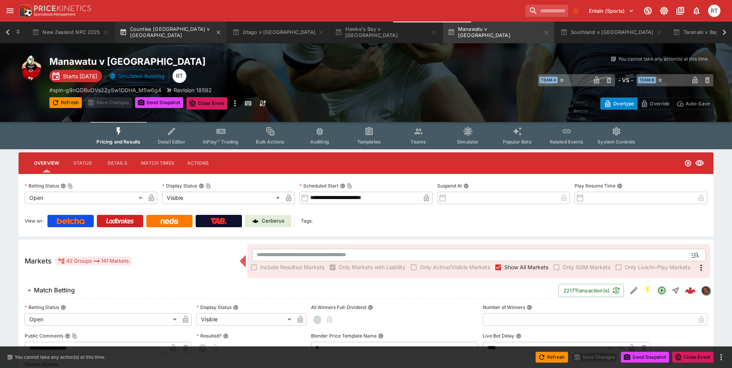 Image resolution: width=732 pixels, height=368 pixels. What do you see at coordinates (450, 186) in the screenshot?
I see `p: Suspend At` at bounding box center [450, 186].